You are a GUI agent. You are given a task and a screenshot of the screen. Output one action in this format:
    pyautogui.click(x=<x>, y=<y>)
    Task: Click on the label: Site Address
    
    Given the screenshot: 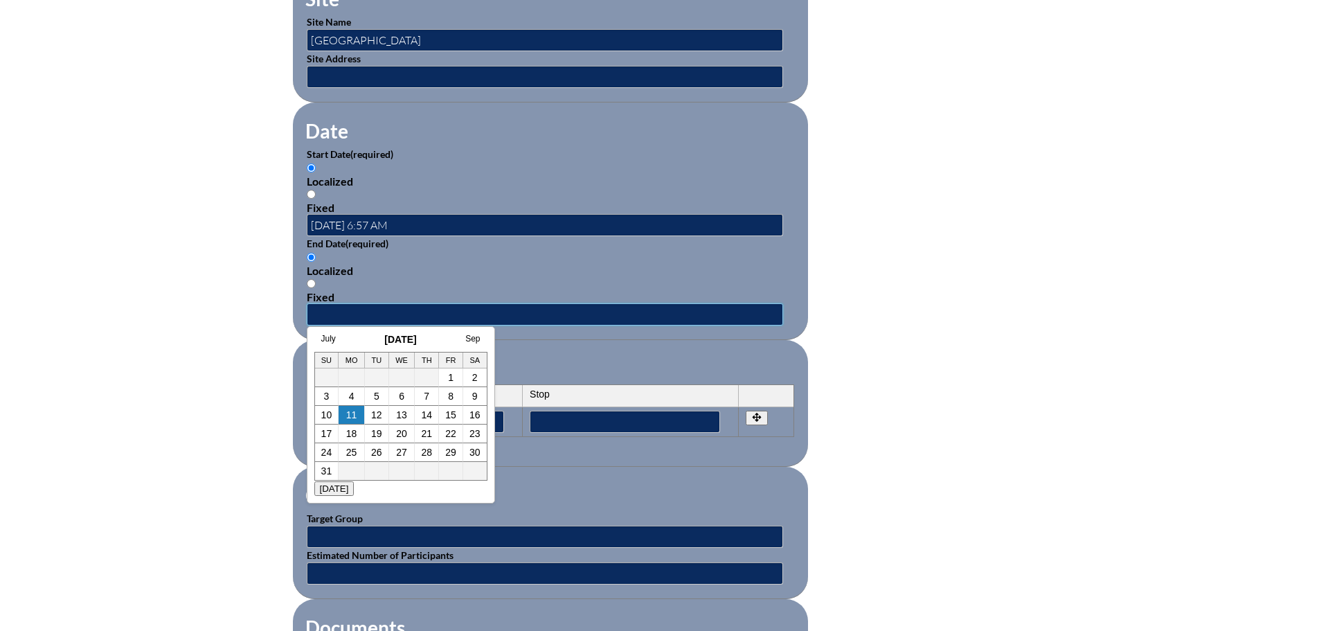 What is the action you would take?
    pyautogui.click(x=334, y=58)
    